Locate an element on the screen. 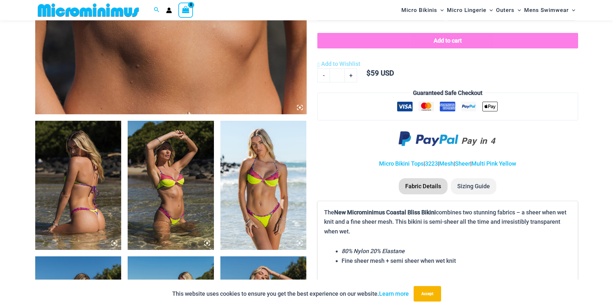 The image size is (613, 308). button: Add to cart is located at coordinates (448, 41).